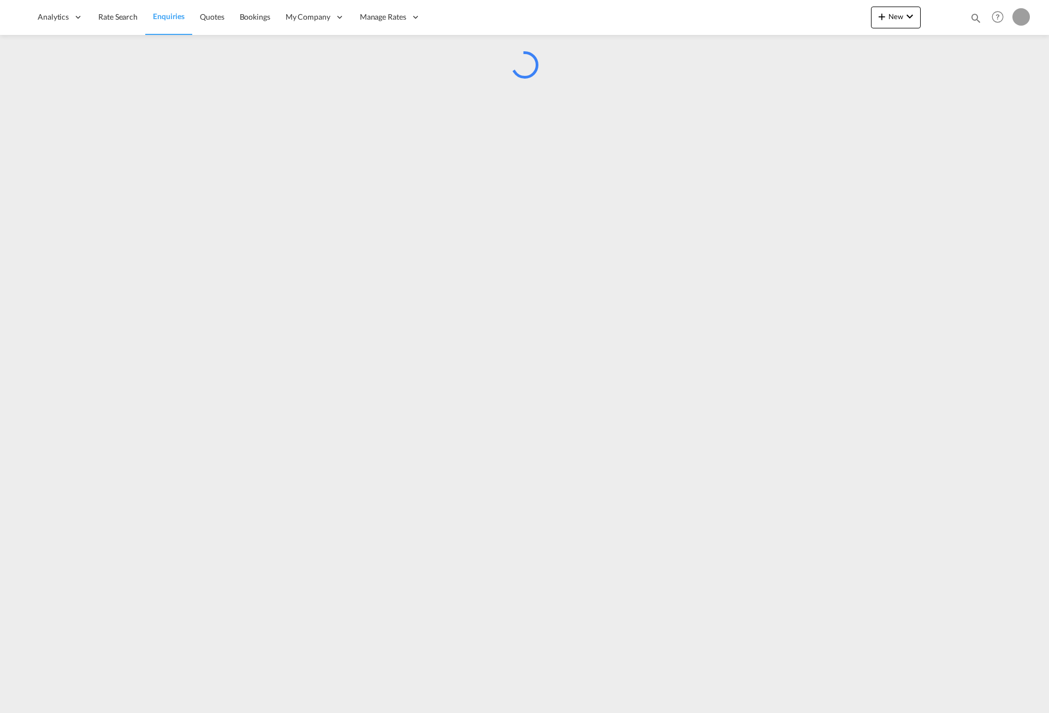  What do you see at coordinates (169, 16) in the screenshot?
I see `span: Enquiries` at bounding box center [169, 16].